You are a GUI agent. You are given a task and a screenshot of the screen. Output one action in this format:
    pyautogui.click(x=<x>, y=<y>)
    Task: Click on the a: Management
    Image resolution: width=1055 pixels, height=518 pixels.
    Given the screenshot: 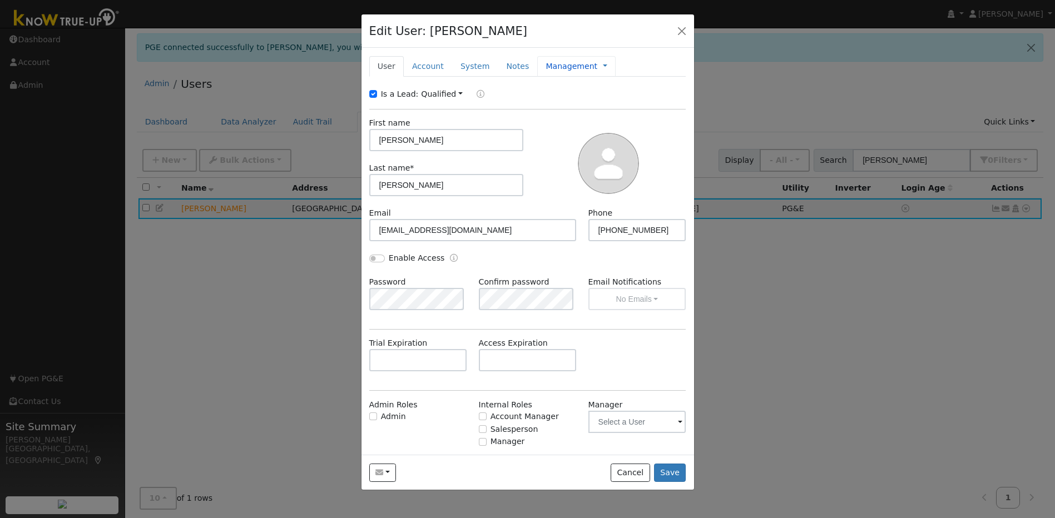 What is the action you would take?
    pyautogui.click(x=571, y=66)
    